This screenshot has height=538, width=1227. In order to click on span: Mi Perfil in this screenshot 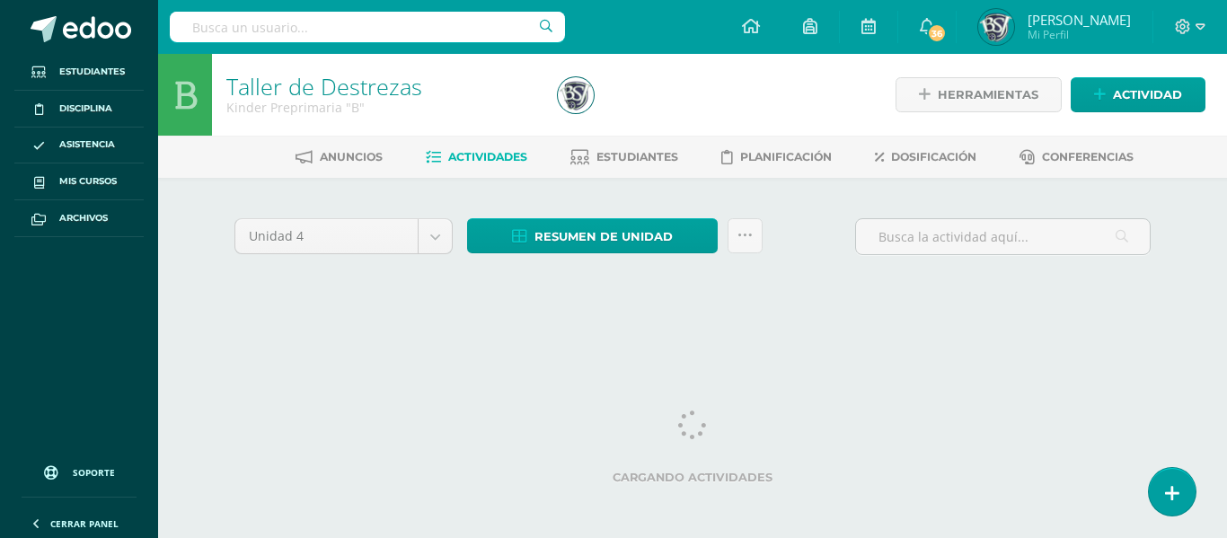, I will do `click(1079, 34)`.